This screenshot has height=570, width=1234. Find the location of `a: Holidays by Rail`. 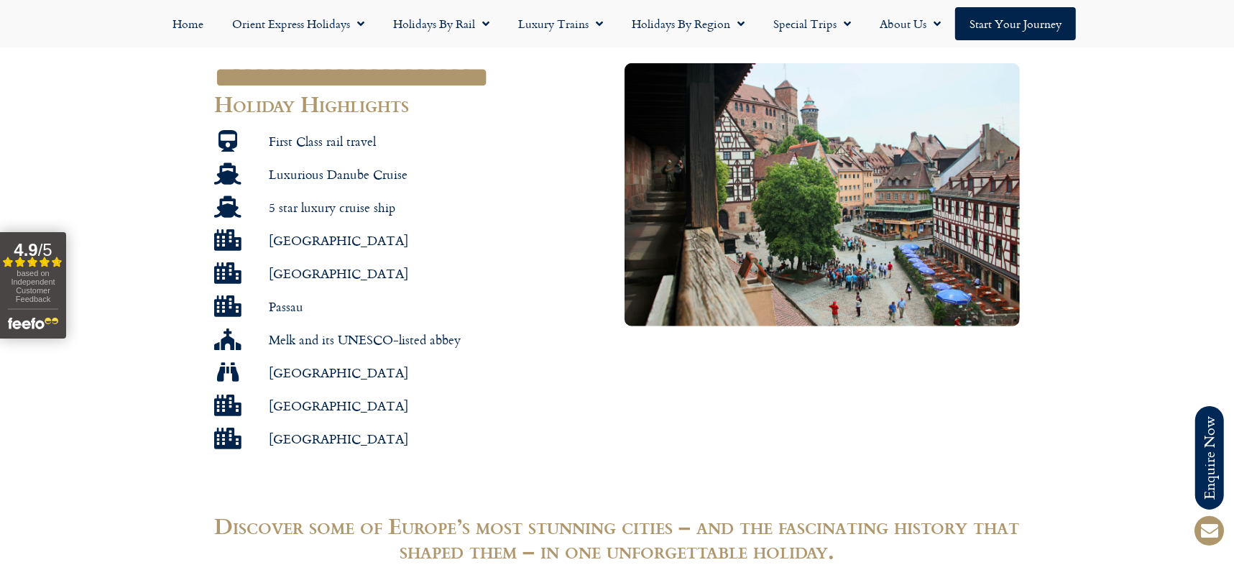

a: Holidays by Rail is located at coordinates (441, 24).